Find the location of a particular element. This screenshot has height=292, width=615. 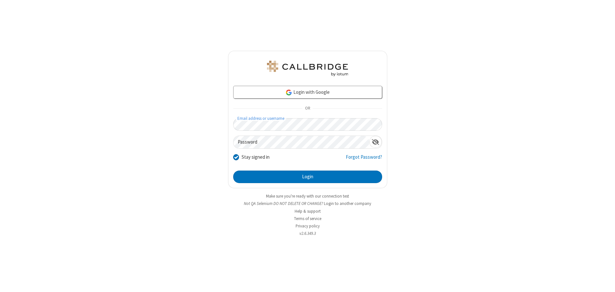

img: google-icon.png is located at coordinates (289, 93).